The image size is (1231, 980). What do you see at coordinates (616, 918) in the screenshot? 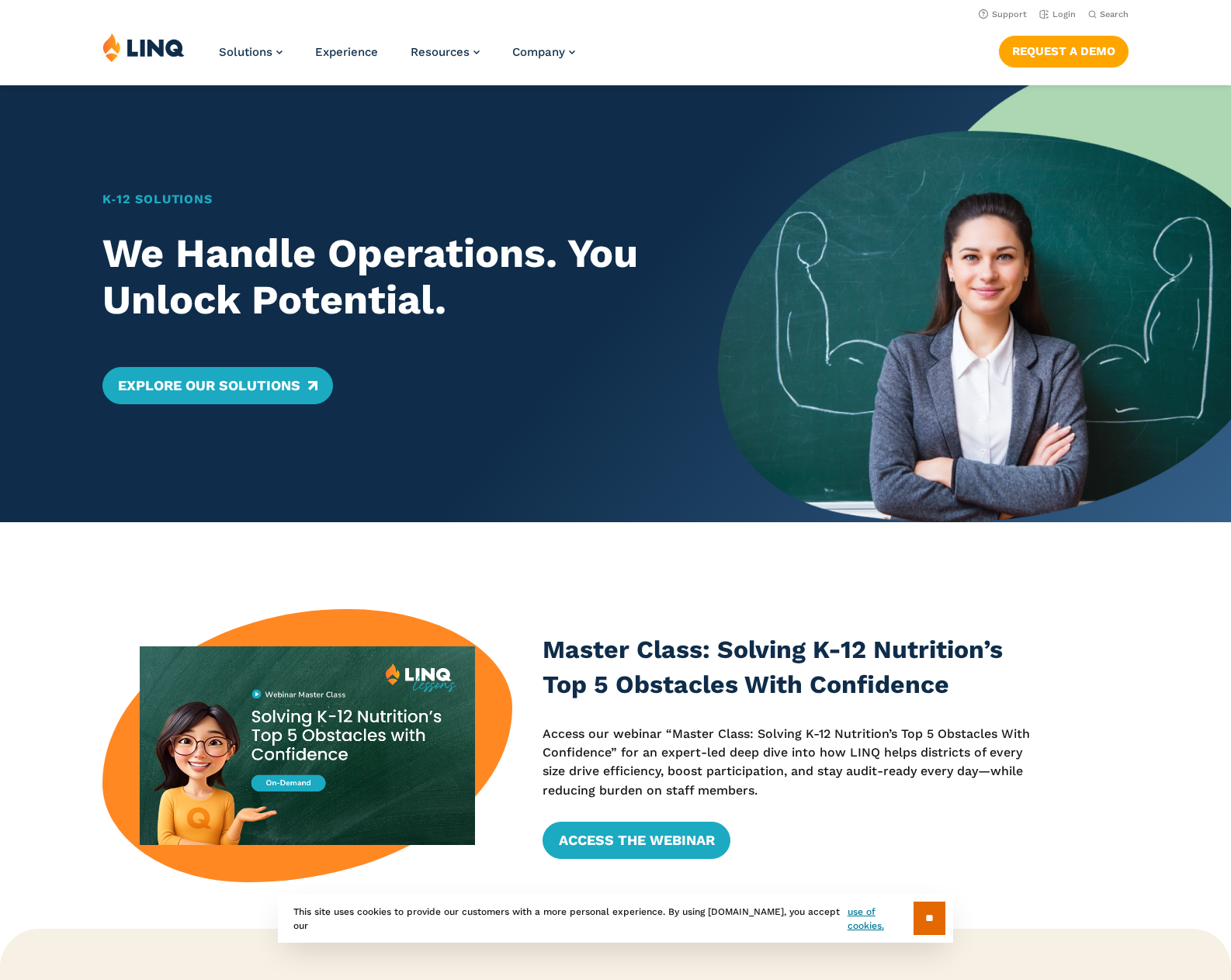
I see `div: This site uses cookies to provide our customers with a more personal experience. By using [DOMAIN...` at bounding box center [616, 918].